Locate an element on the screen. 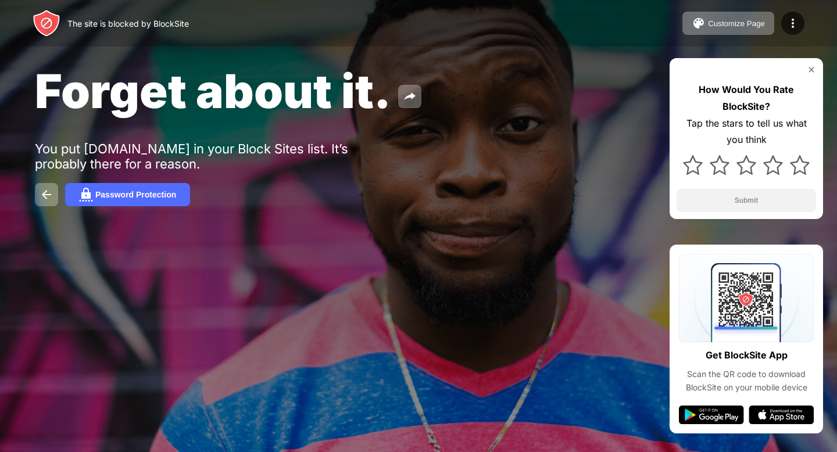 Image resolution: width=837 pixels, height=452 pixels. span: Forget about it. is located at coordinates (213, 91).